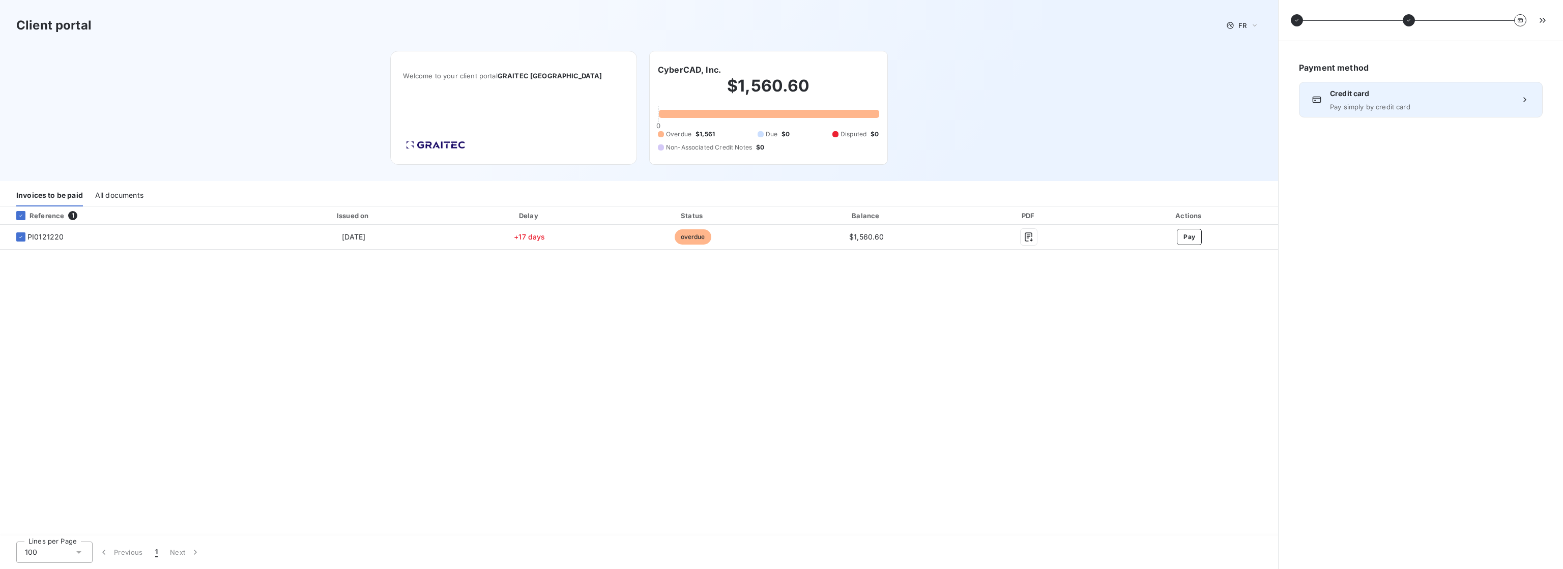 The image size is (1563, 569). What do you see at coordinates (679, 134) in the screenshot?
I see `span: Overdue` at bounding box center [679, 134].